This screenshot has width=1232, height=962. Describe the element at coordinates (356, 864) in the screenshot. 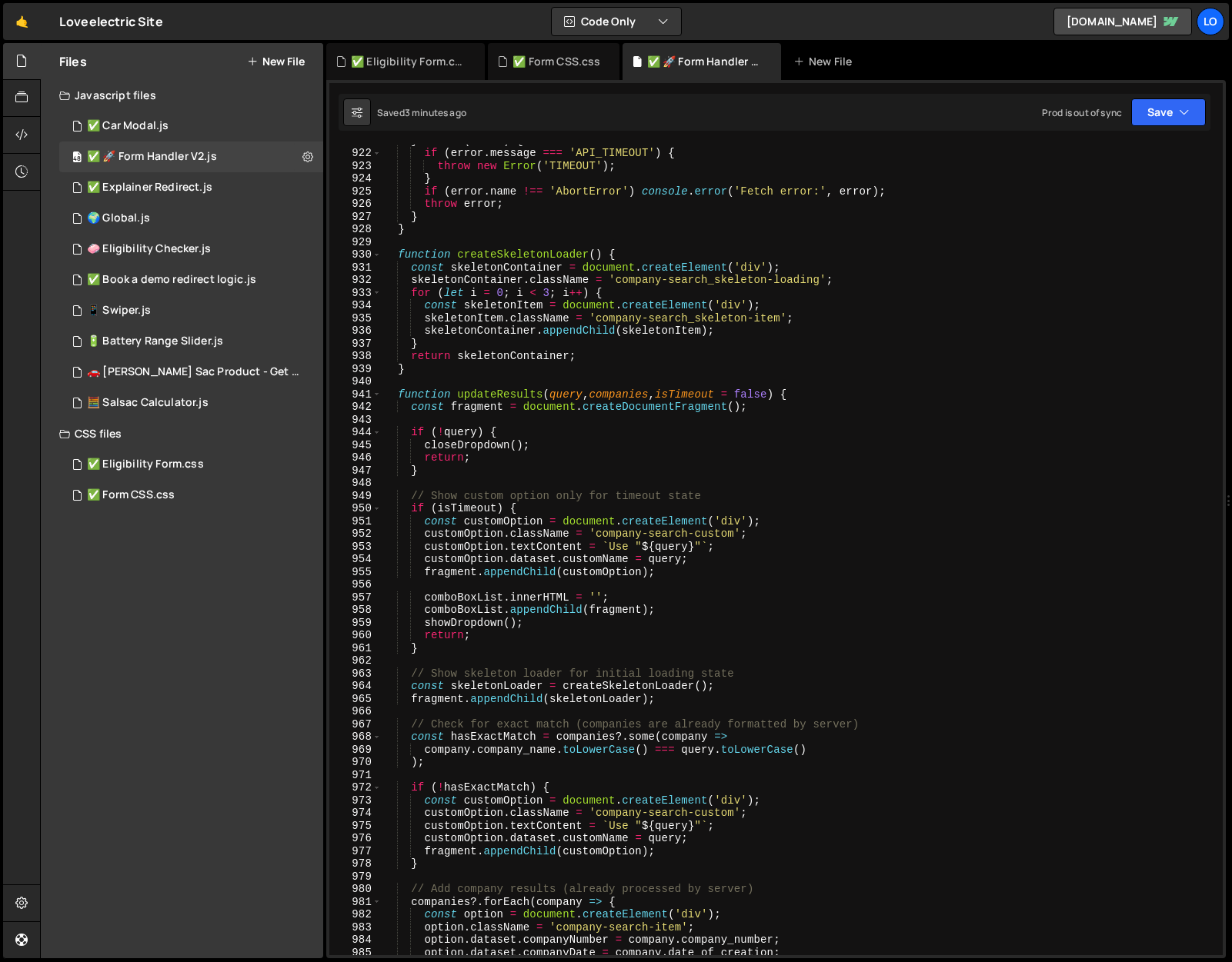

I see `div: 978` at that location.